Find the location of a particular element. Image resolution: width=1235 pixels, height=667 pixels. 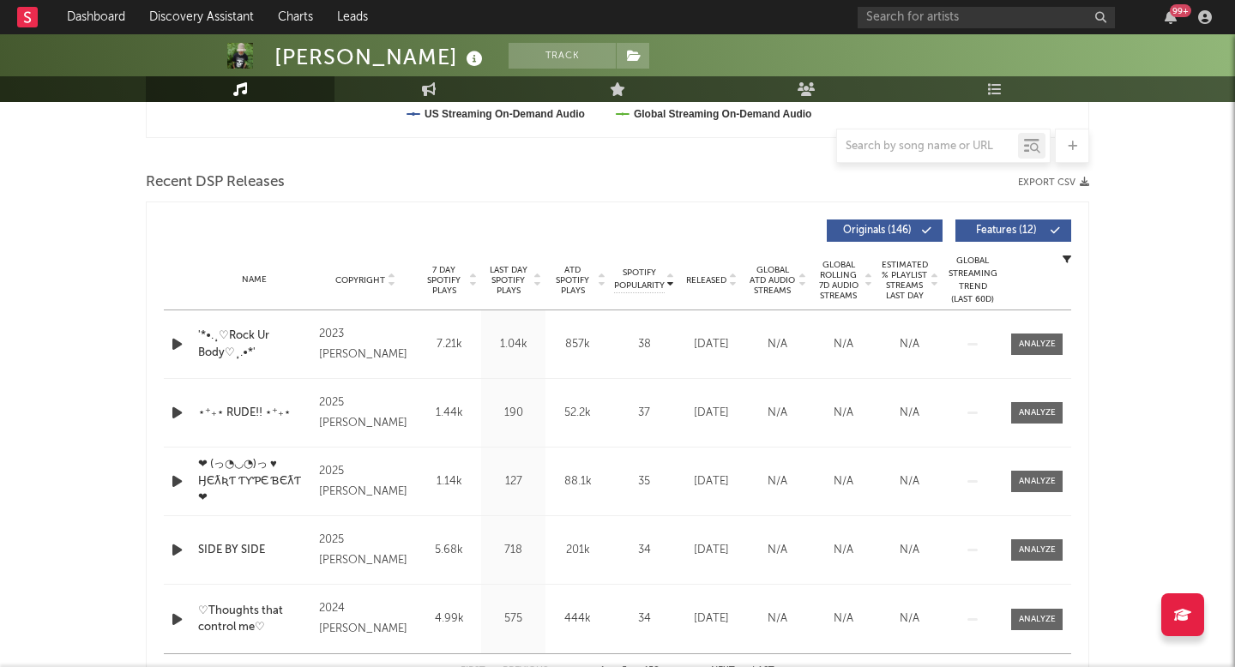

div: Name is located at coordinates (254, 280).